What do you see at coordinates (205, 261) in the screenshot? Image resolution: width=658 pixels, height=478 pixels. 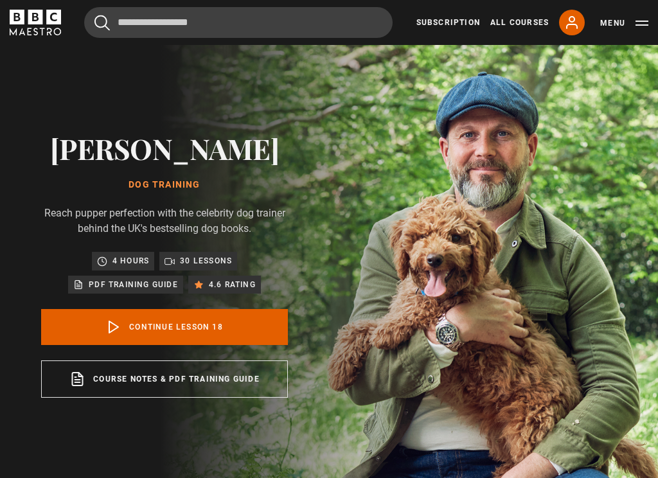 I see `p: 30 lessons` at bounding box center [205, 261].